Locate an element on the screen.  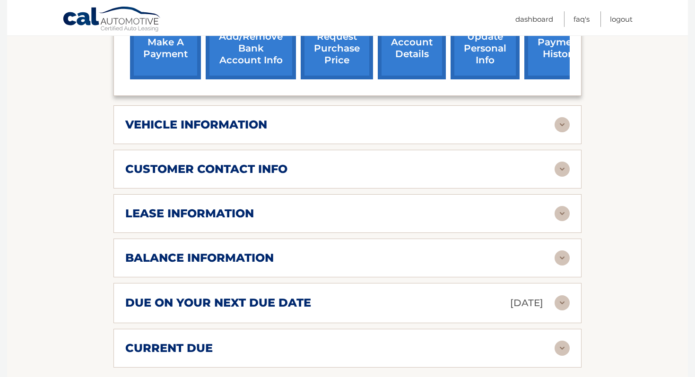
h2: current due is located at coordinates (169, 348).